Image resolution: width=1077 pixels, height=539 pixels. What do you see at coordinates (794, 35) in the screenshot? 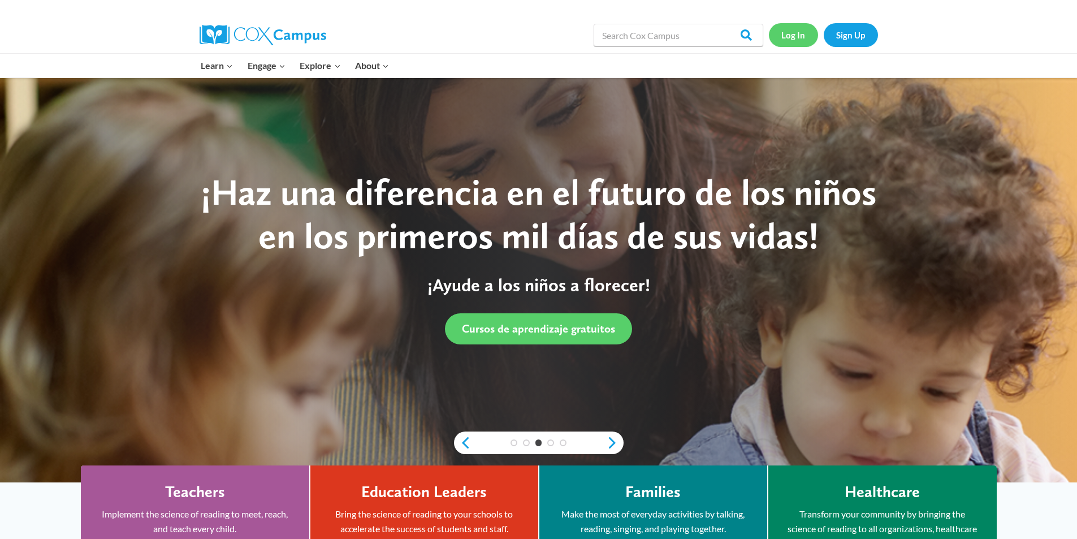
I see `a: Log In` at bounding box center [794, 35].